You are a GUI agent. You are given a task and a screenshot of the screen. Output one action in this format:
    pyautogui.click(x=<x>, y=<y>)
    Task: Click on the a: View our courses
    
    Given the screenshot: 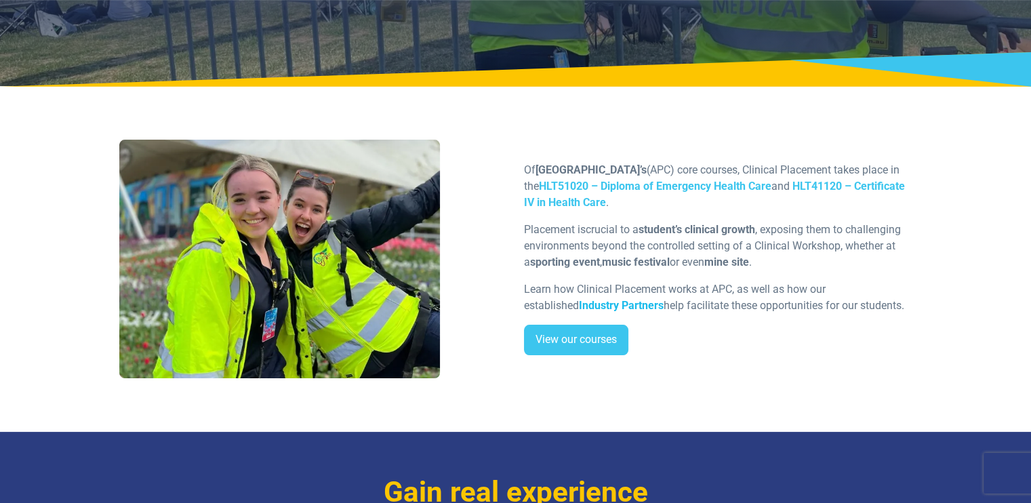 What is the action you would take?
    pyautogui.click(x=576, y=340)
    